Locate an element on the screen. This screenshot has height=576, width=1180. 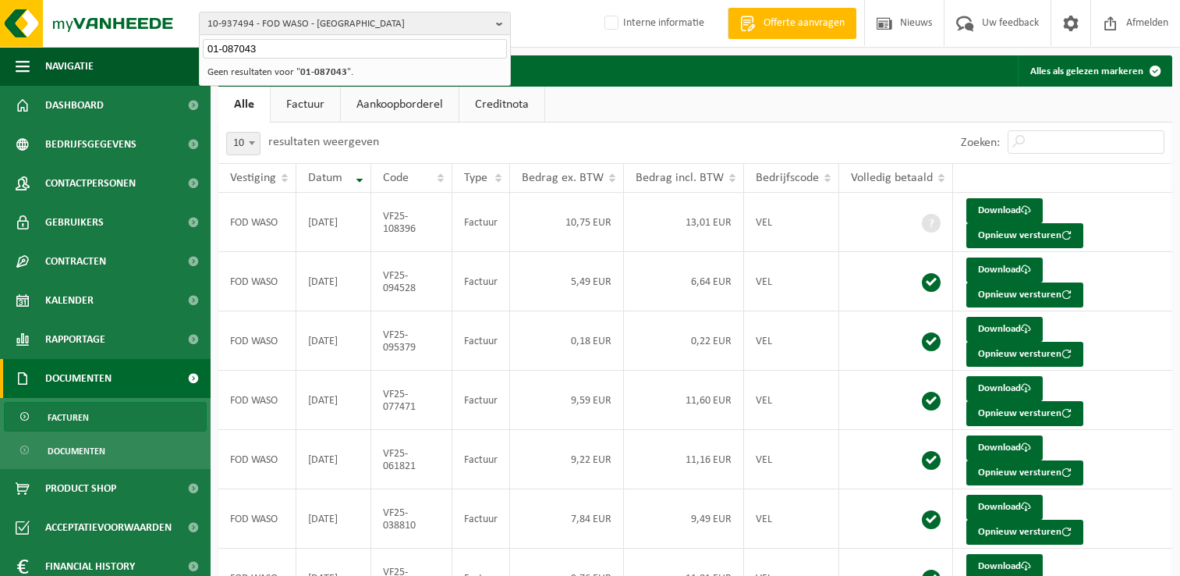
td: VF25-108396 is located at coordinates (412, 222).